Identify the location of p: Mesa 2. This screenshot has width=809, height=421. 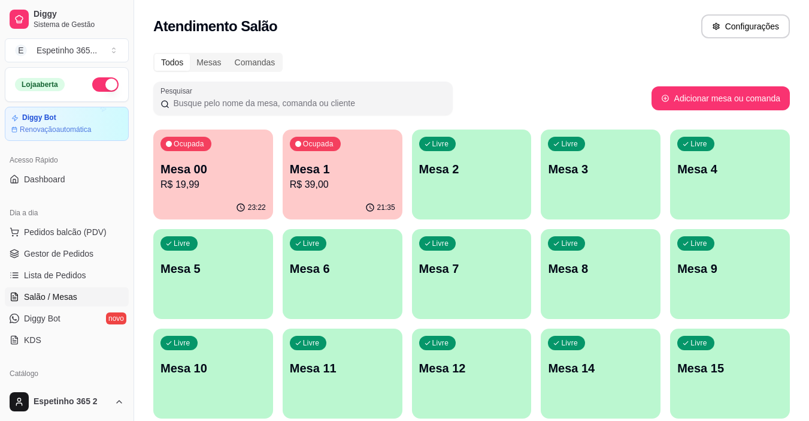
(472, 169).